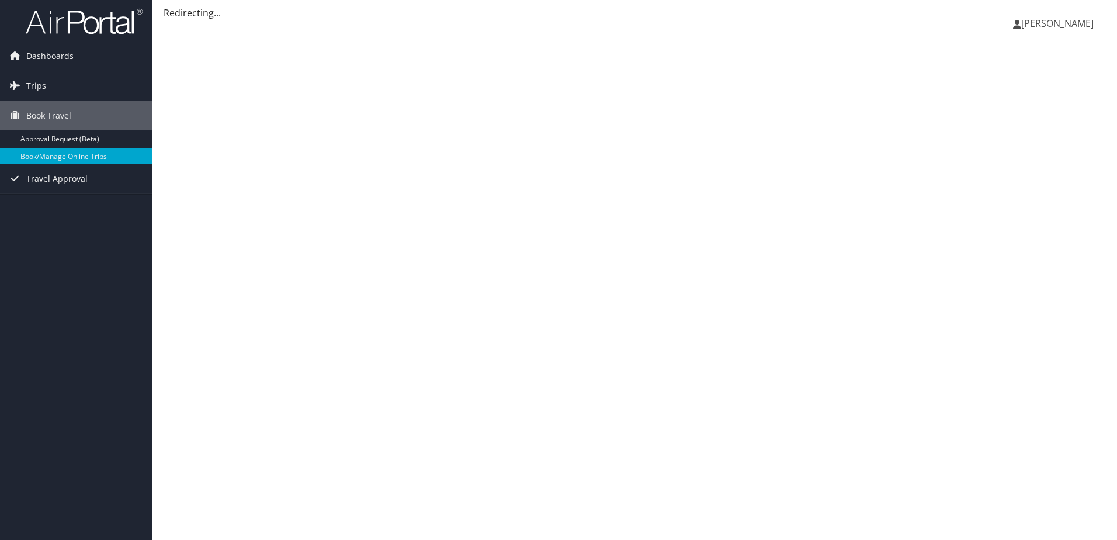  Describe the element at coordinates (36, 86) in the screenshot. I see `span: Trips` at that location.